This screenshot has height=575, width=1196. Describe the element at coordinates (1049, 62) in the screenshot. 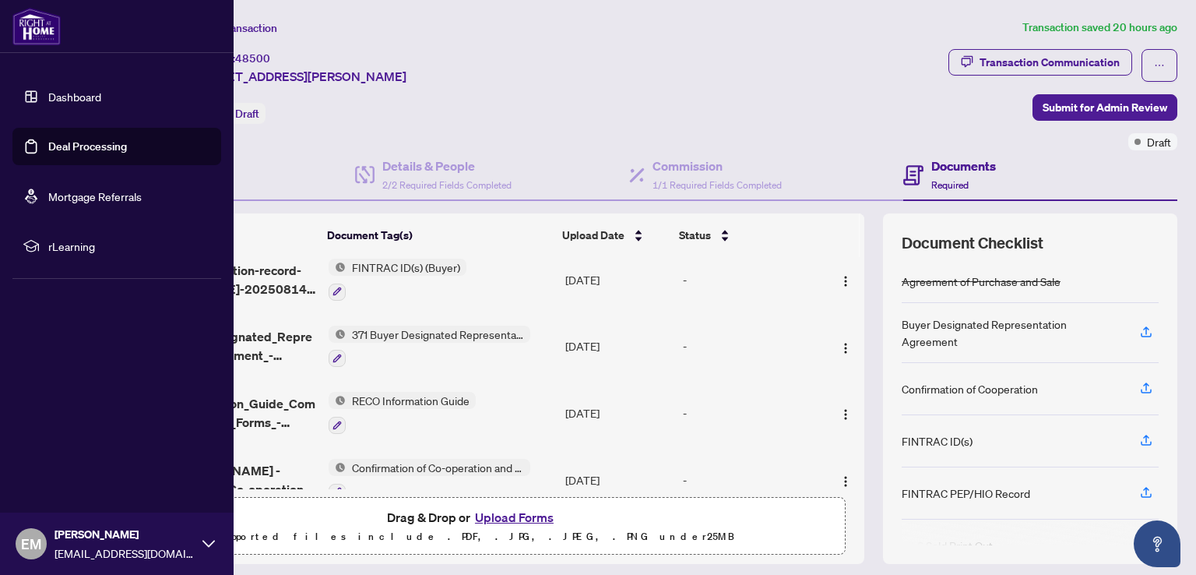

I see `div: Transaction Communication` at that location.